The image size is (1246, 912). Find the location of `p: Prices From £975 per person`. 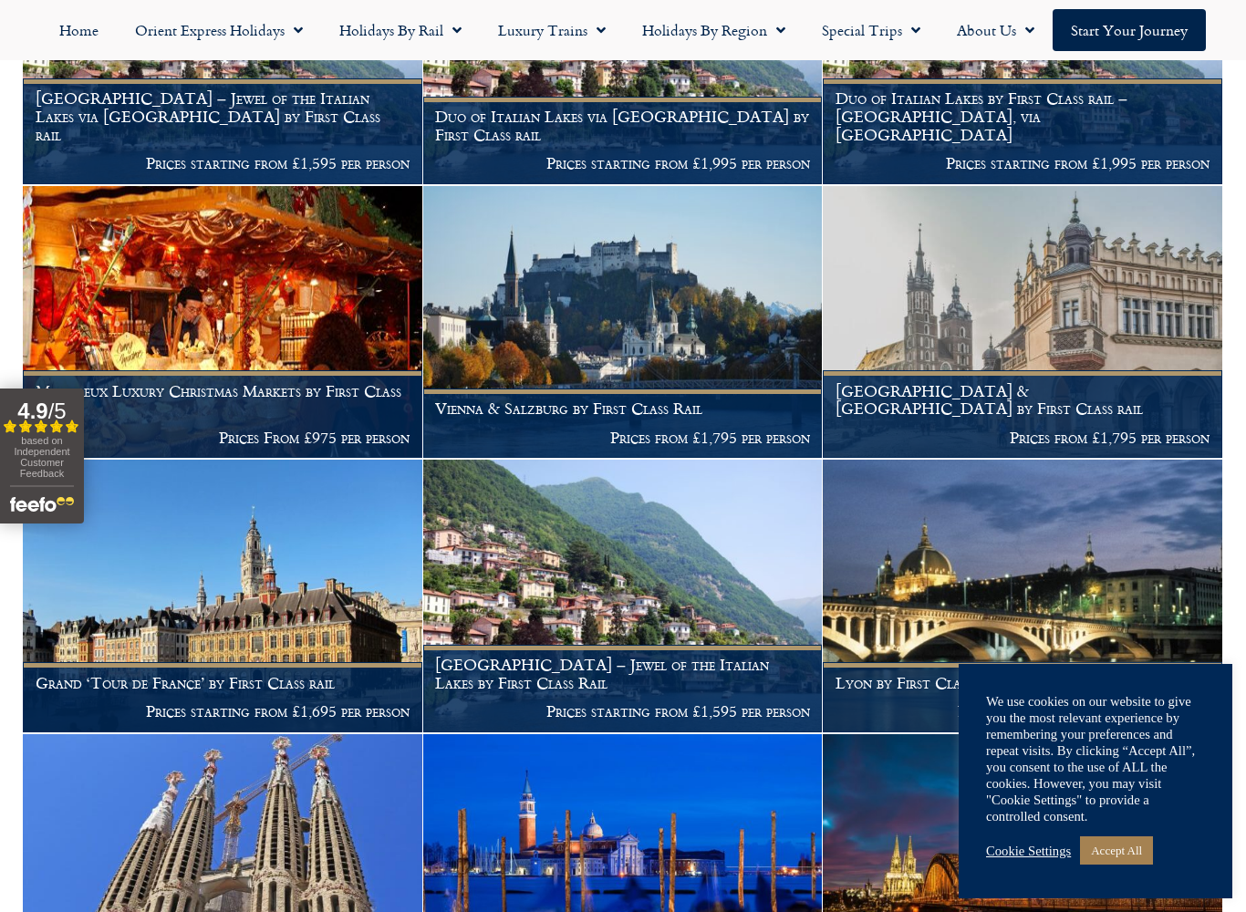

p: Prices From £975 per person is located at coordinates (223, 438).